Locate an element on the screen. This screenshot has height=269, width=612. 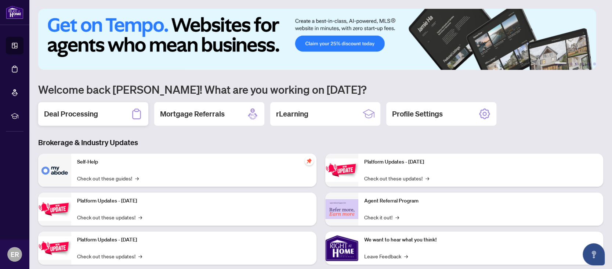
p: Agent Referral Program is located at coordinates (481, 201).